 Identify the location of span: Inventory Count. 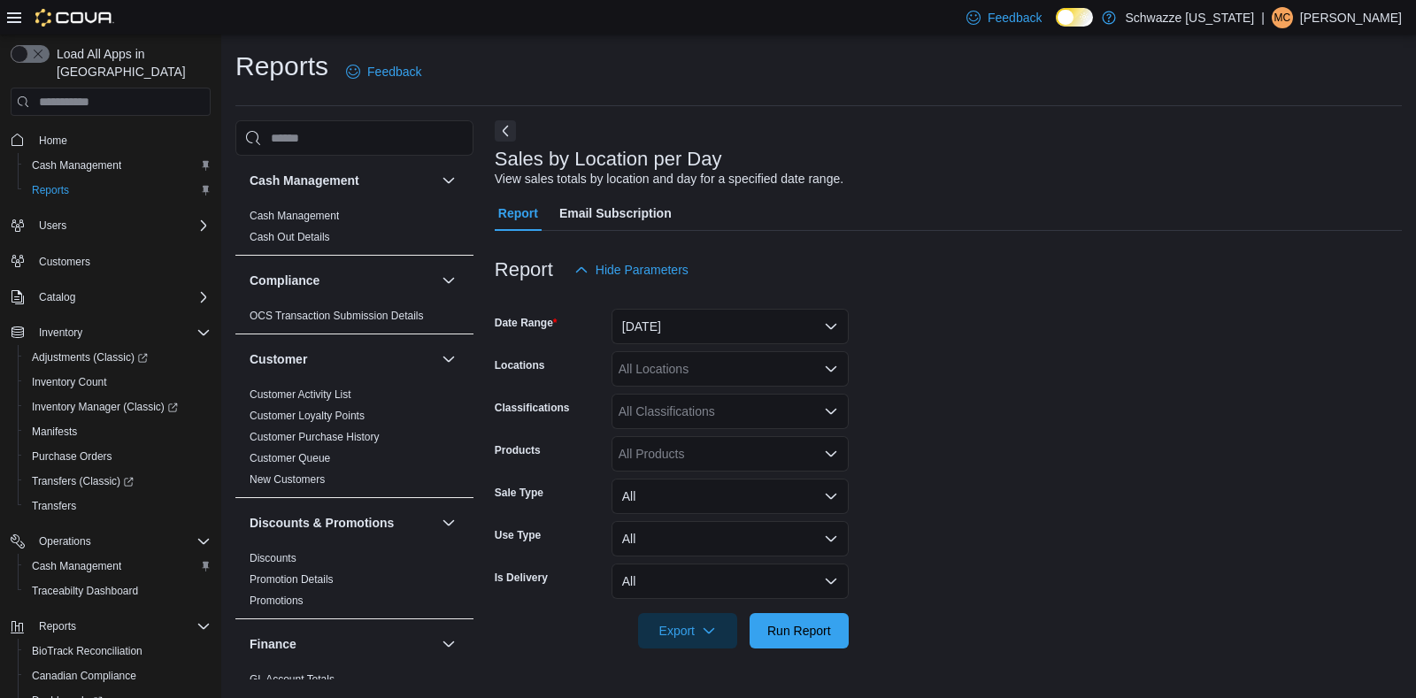
(69, 382).